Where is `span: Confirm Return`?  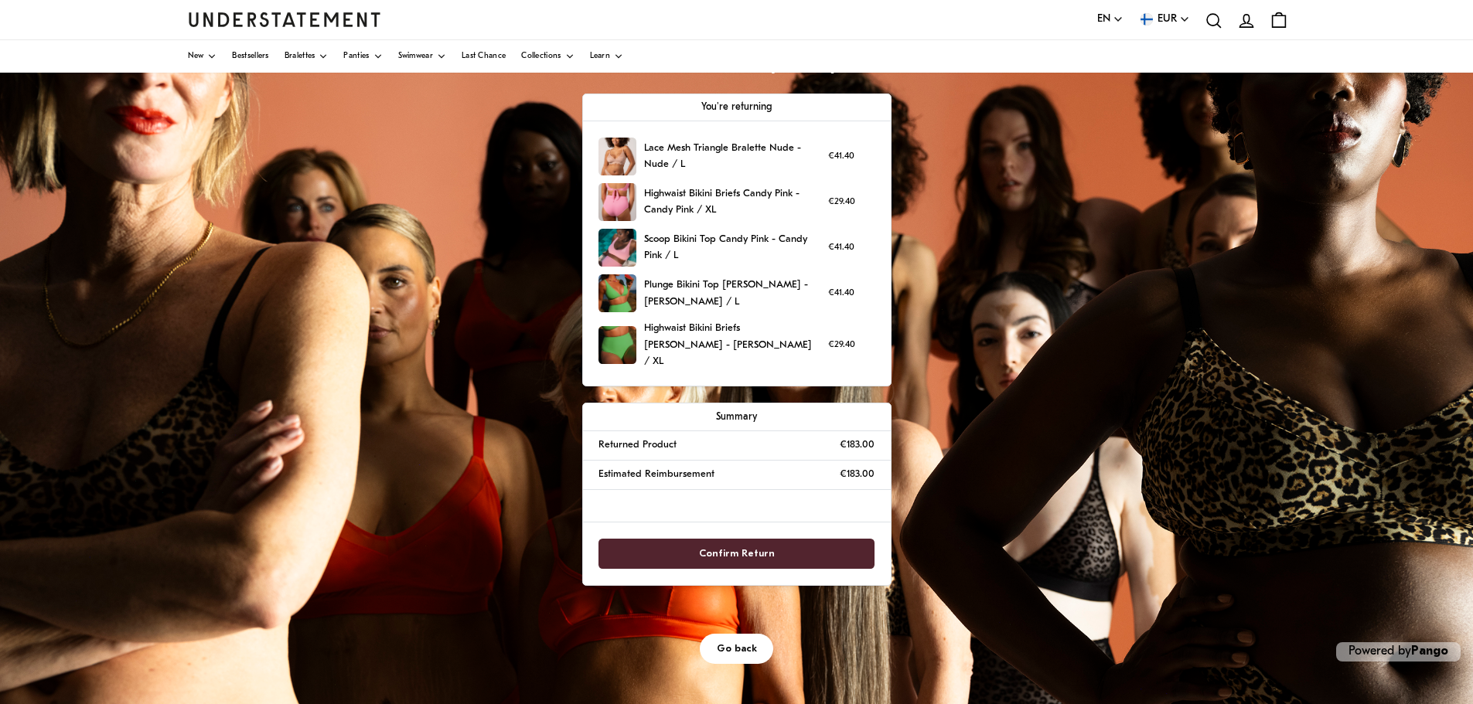
span: Confirm Return is located at coordinates (737, 554).